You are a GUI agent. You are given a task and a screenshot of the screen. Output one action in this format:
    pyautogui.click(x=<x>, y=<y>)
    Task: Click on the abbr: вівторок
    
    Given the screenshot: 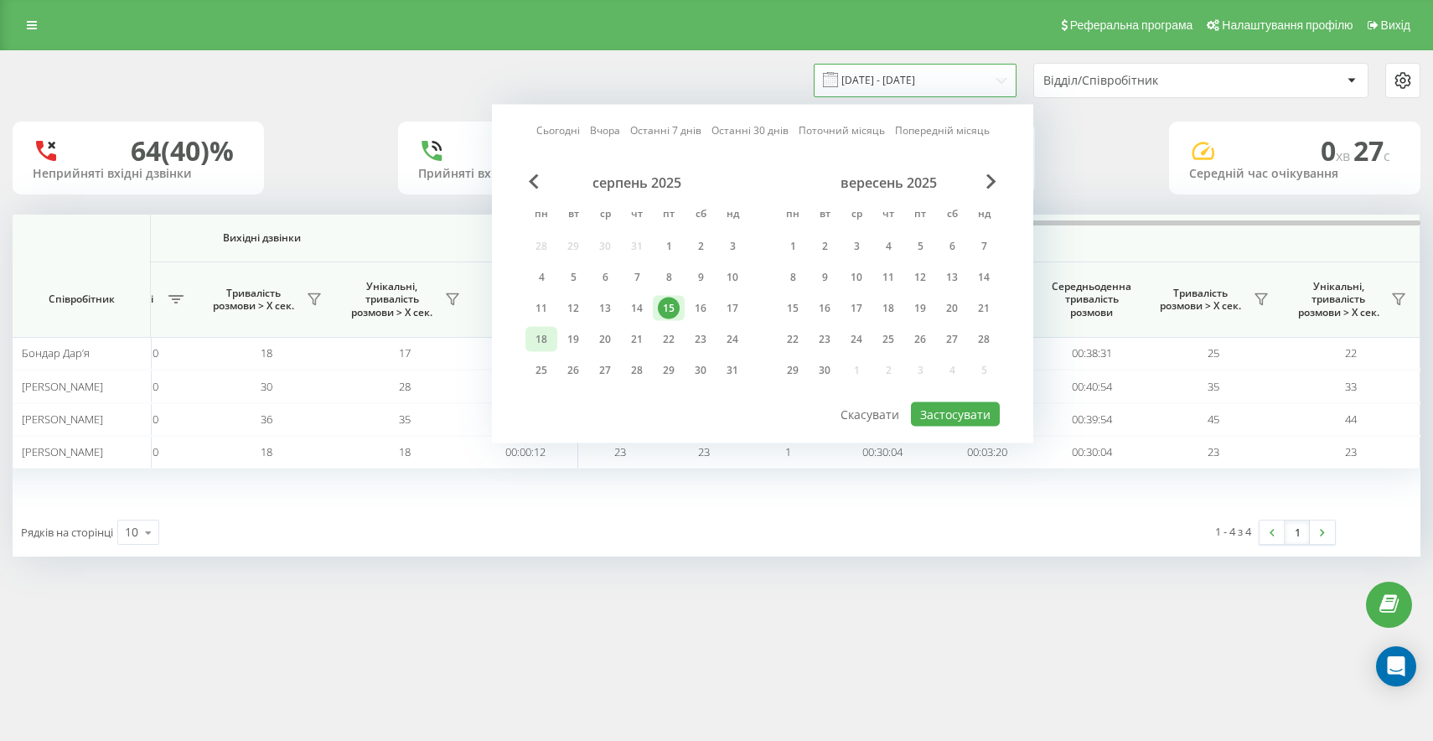 What is the action you would take?
    pyautogui.click(x=573, y=215)
    